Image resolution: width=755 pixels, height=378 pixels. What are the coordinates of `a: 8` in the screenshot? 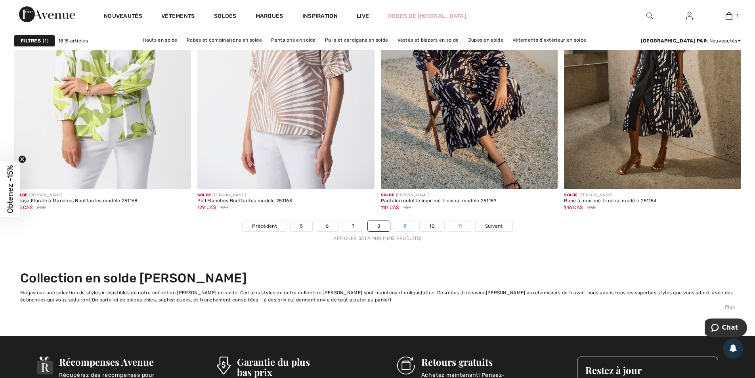 It's located at (379, 226).